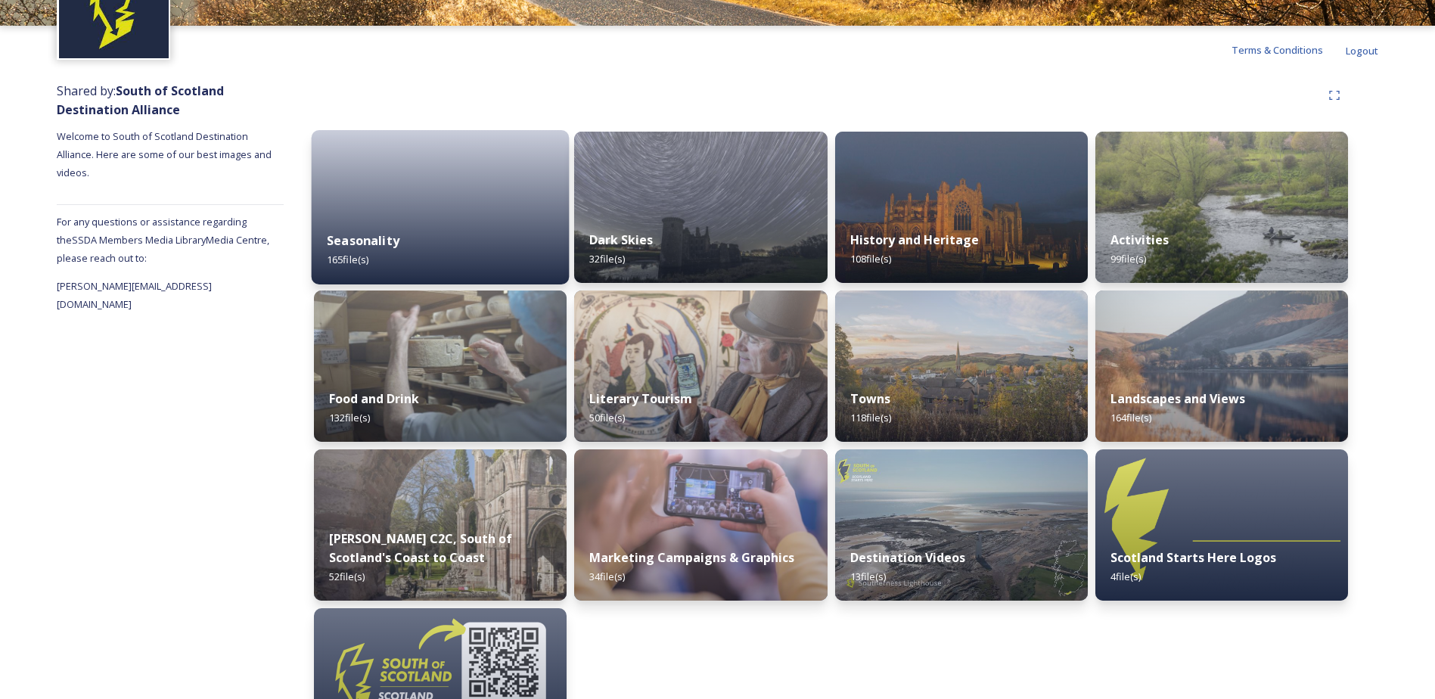  I want to click on strong: Towns, so click(870, 399).